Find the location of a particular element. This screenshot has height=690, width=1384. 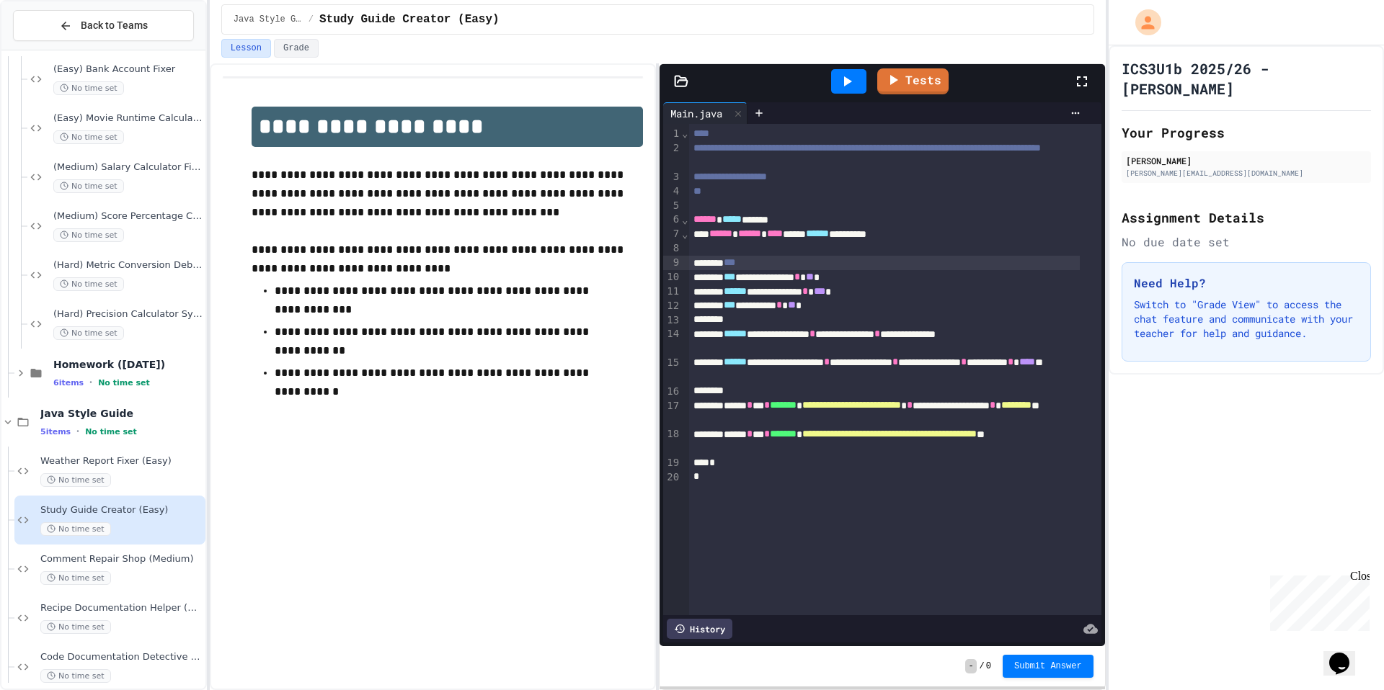

span: Submit Answer is located at coordinates (1048, 667).